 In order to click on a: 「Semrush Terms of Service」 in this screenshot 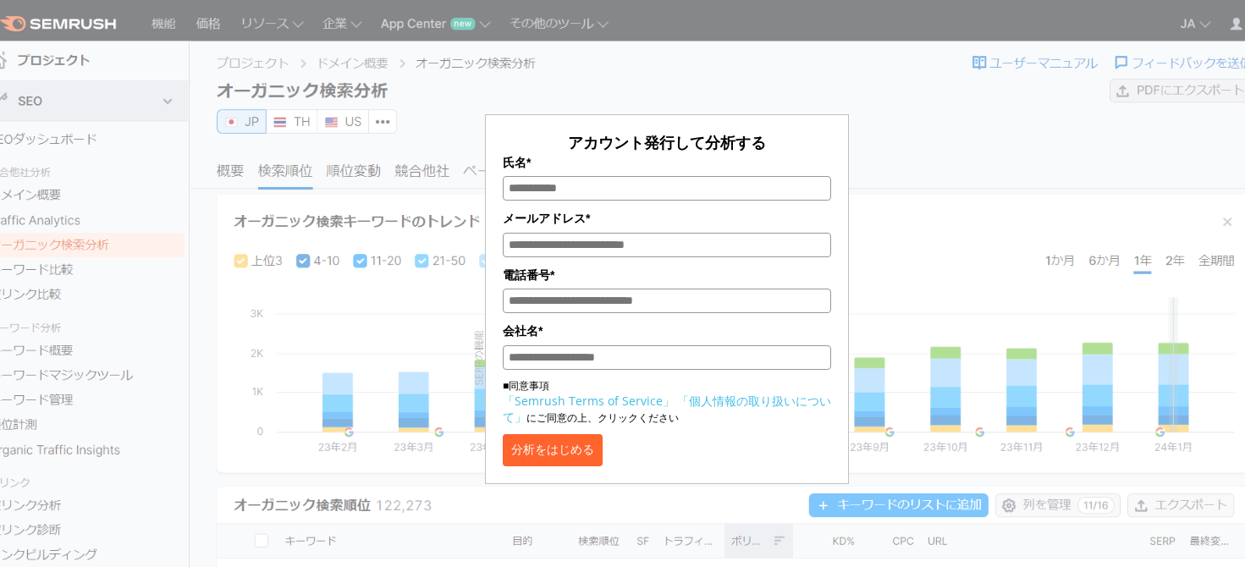, I will do `click(588, 400)`.